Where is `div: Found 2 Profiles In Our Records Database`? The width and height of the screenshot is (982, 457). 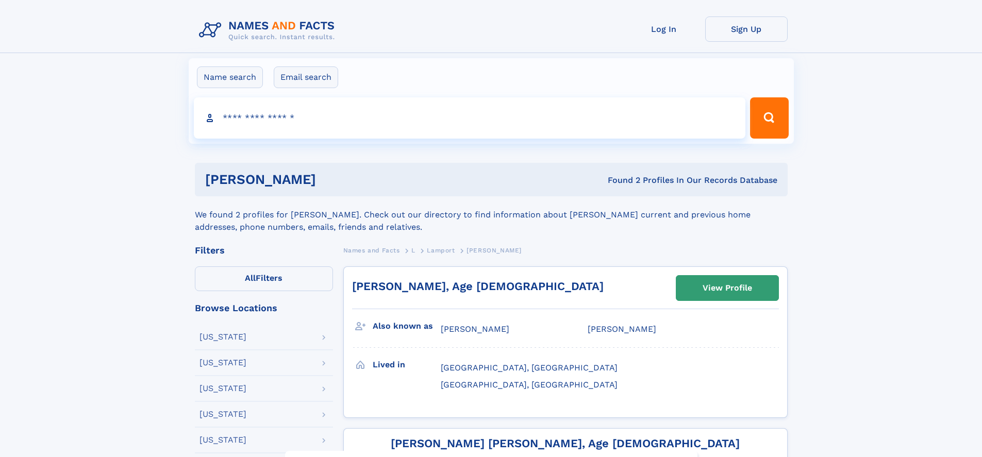
div: Found 2 Profiles In Our Records Database is located at coordinates (620, 180).